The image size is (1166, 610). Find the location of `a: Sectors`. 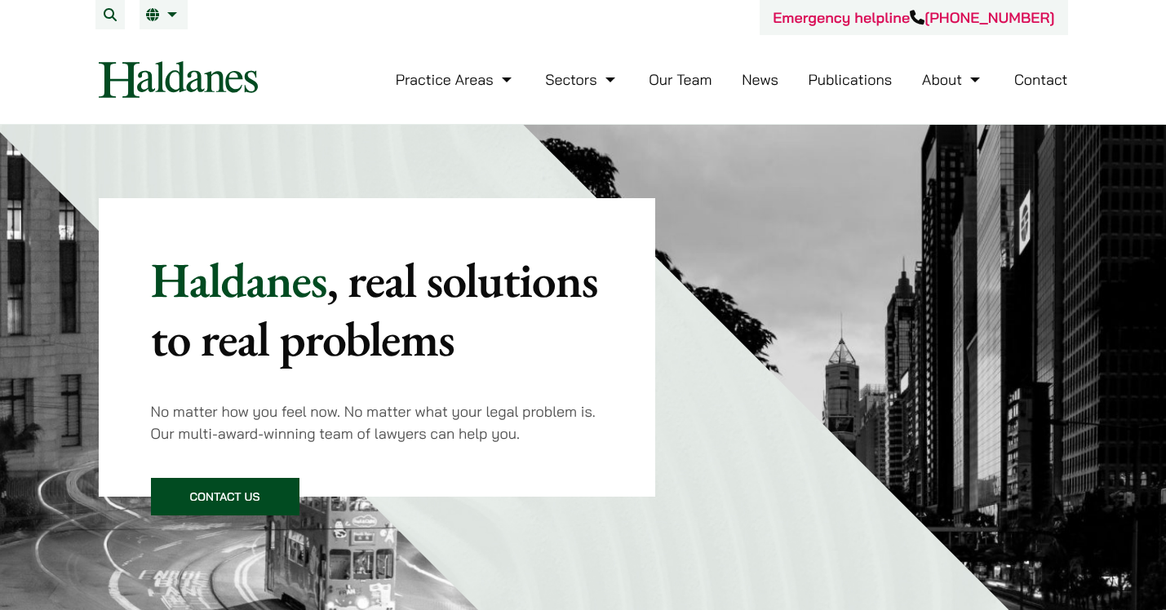

a: Sectors is located at coordinates (582, 79).